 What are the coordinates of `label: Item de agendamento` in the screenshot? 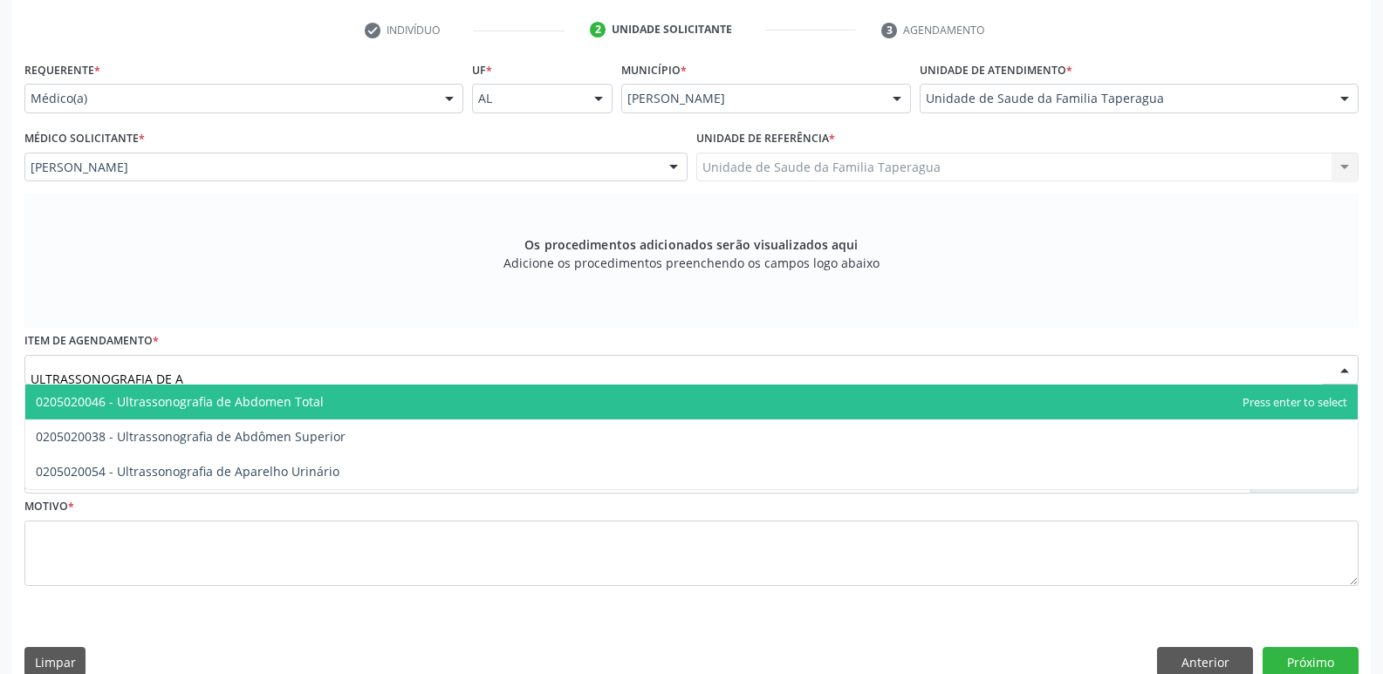 It's located at (92, 341).